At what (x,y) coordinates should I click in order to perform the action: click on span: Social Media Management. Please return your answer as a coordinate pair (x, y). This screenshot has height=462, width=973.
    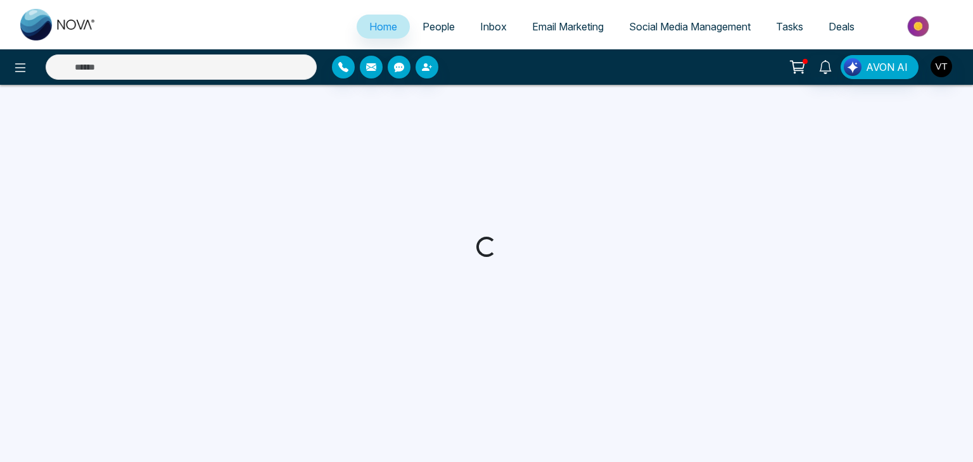
    Looking at the image, I should click on (690, 27).